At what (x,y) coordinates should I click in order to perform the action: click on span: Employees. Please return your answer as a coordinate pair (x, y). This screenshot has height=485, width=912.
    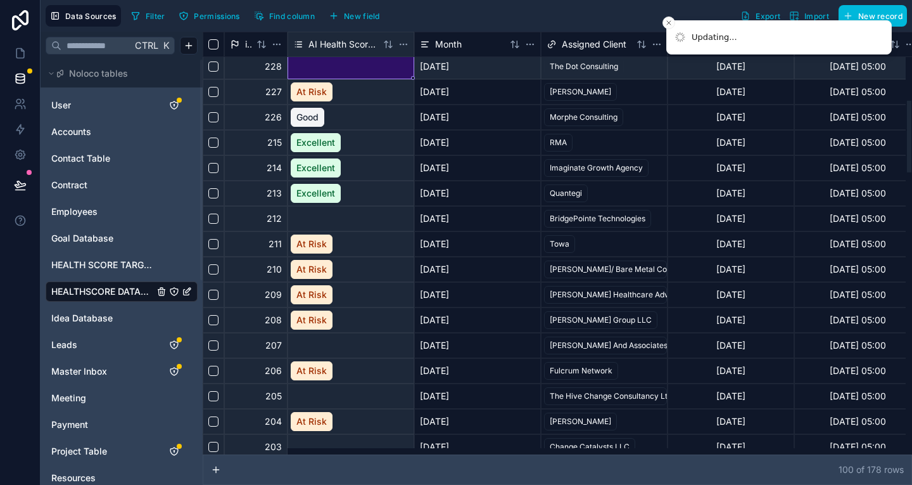
    Looking at the image, I should click on (74, 212).